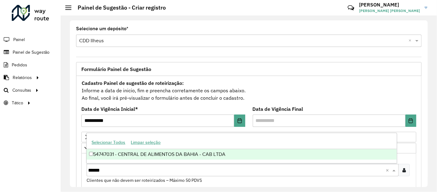 The image size is (437, 192). I want to click on div: 54747031 - CENTRAL DE ALIMENTOS DA BAHIA - CAB LTDA, so click(242, 155).